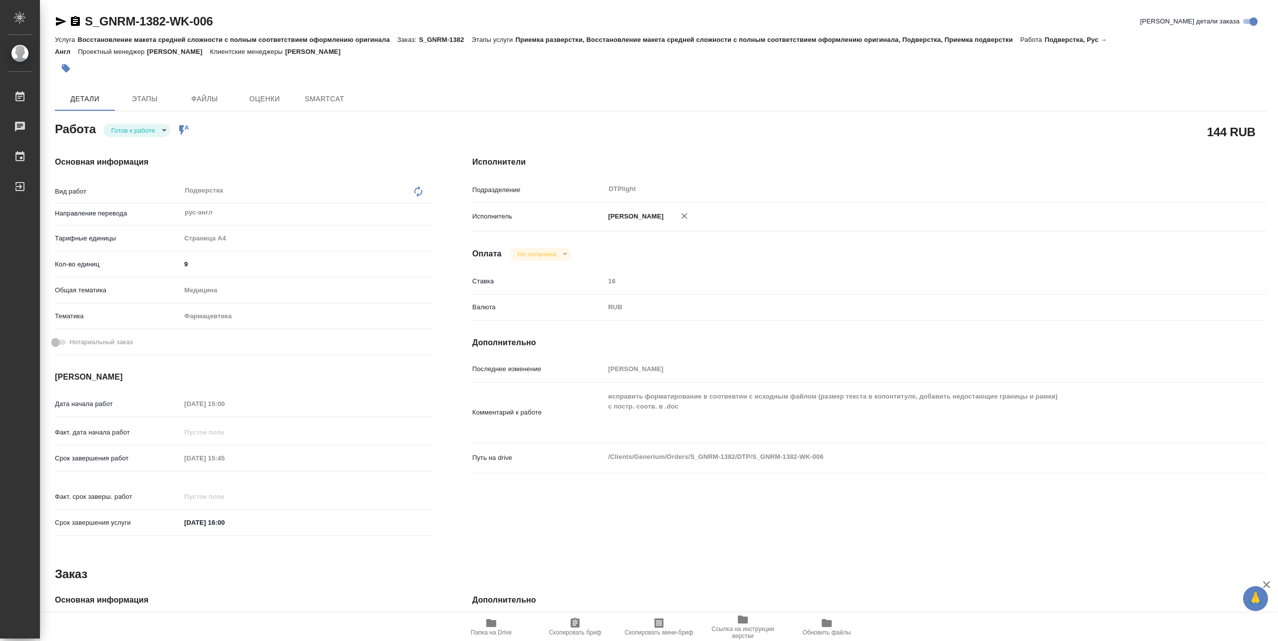 The height and width of the screenshot is (641, 1278). I want to click on span: Скопировать бриф, so click(575, 633).